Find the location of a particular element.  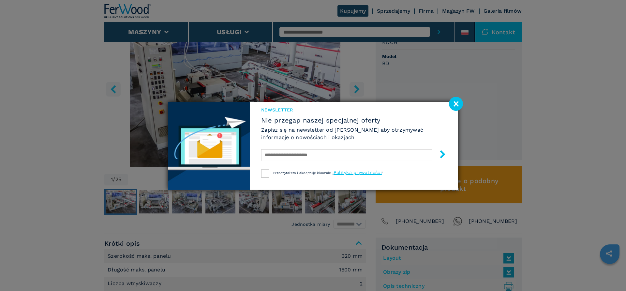

span: Nie przegap naszej specjalnej oferty is located at coordinates (354, 120).